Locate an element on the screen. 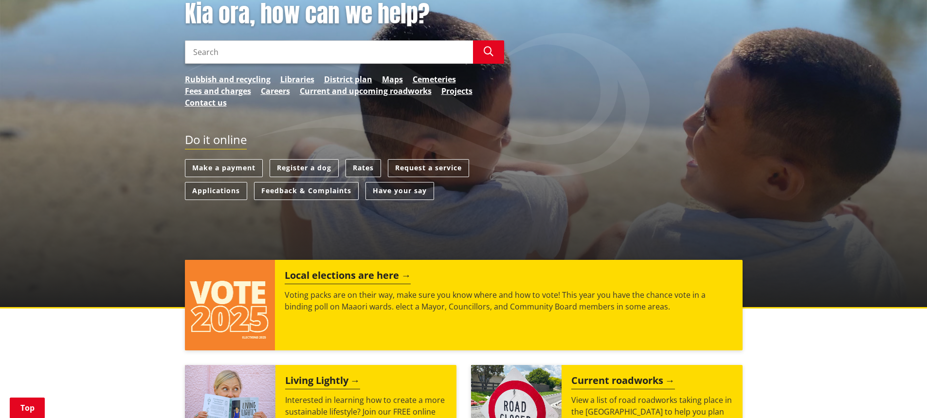 Image resolution: width=927 pixels, height=418 pixels. a: Fees and charges is located at coordinates (218, 91).